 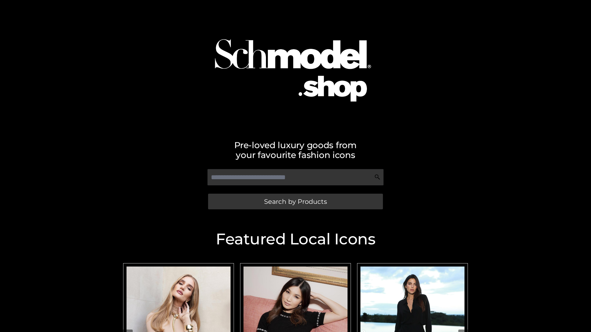 What do you see at coordinates (295, 150) in the screenshot?
I see `h2: Pre-loved luxury goods from your favourite fashion icons` at bounding box center [295, 150].